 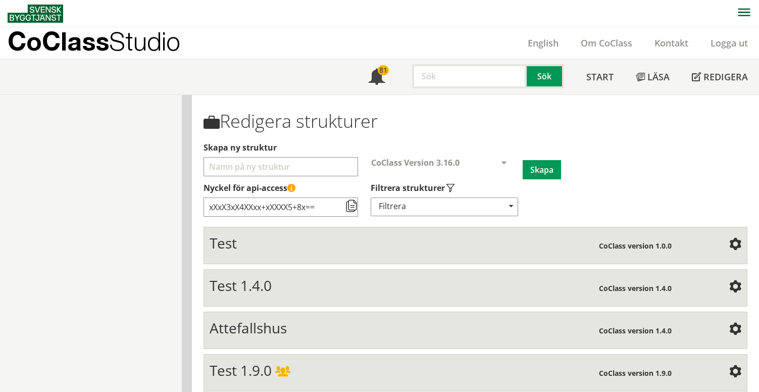 What do you see at coordinates (383, 70) in the screenshot?
I see `div: 81` at bounding box center [383, 70].